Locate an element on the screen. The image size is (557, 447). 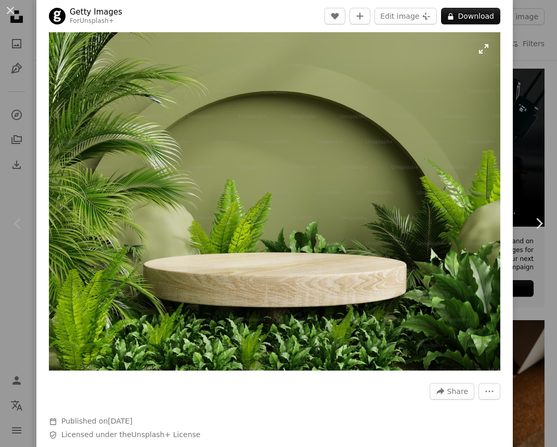
a: Getty Images is located at coordinates (96, 12).